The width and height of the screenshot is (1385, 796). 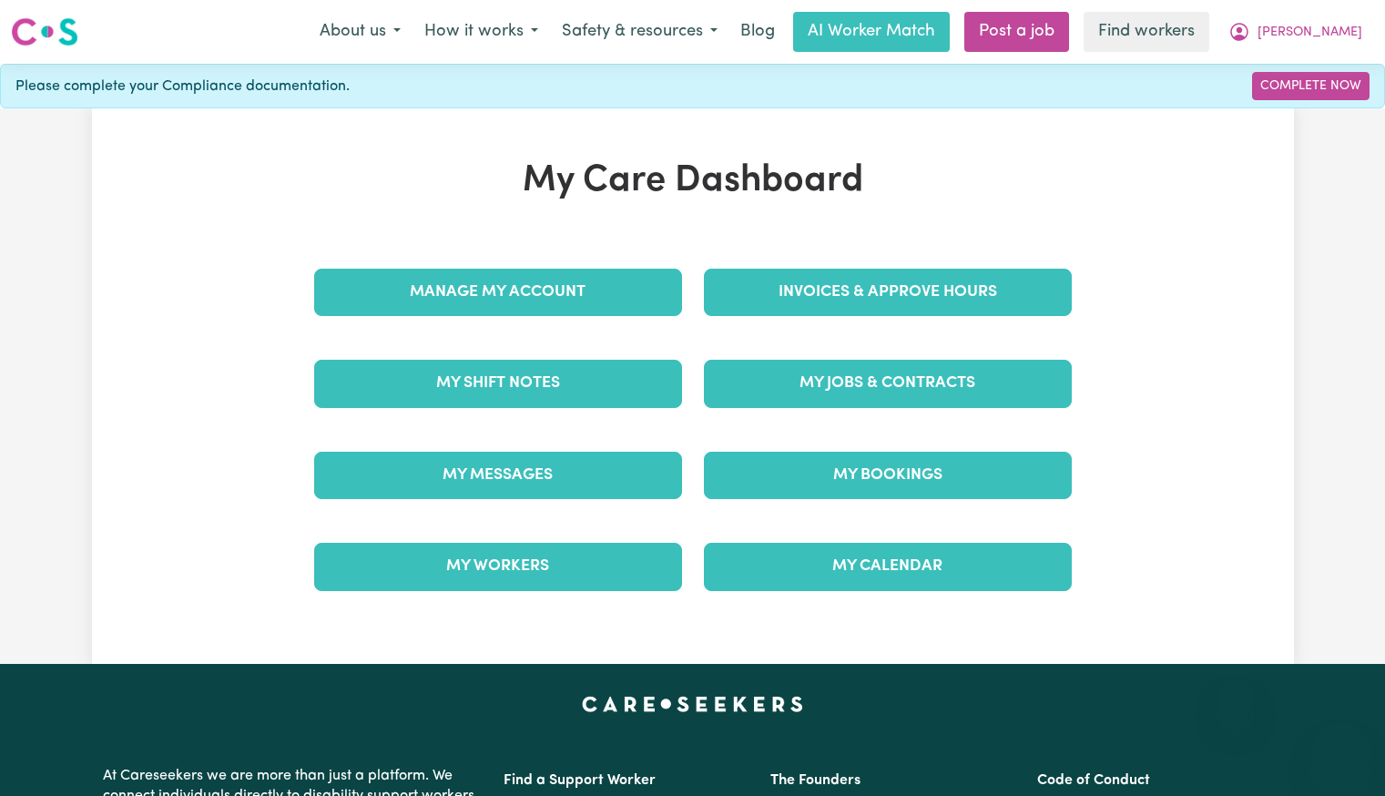 What do you see at coordinates (45, 32) in the screenshot?
I see `a: Careseekers logo` at bounding box center [45, 32].